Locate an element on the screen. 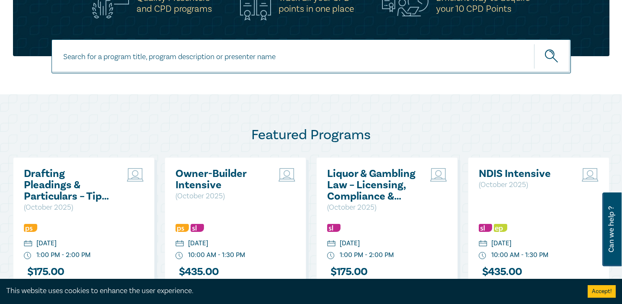 The height and width of the screenshot is (304, 622). h2: Featured Programs is located at coordinates (311, 135).